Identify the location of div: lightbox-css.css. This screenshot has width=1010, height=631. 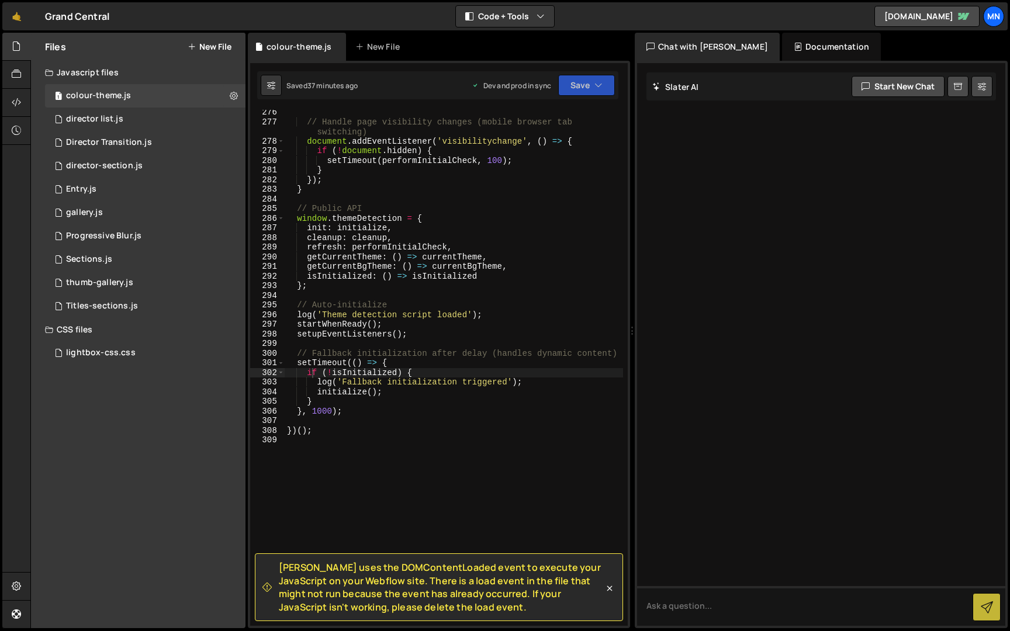
(101, 353).